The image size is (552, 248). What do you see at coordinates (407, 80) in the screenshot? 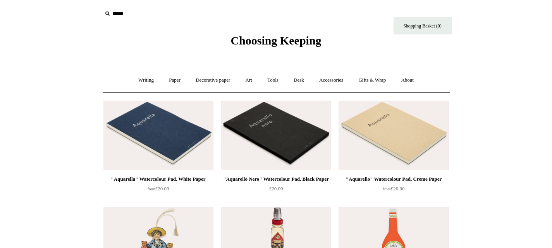
I see `a: About` at bounding box center [407, 80].